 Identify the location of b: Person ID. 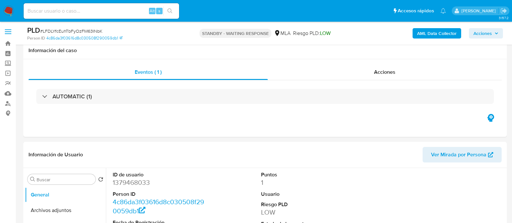
(36, 38).